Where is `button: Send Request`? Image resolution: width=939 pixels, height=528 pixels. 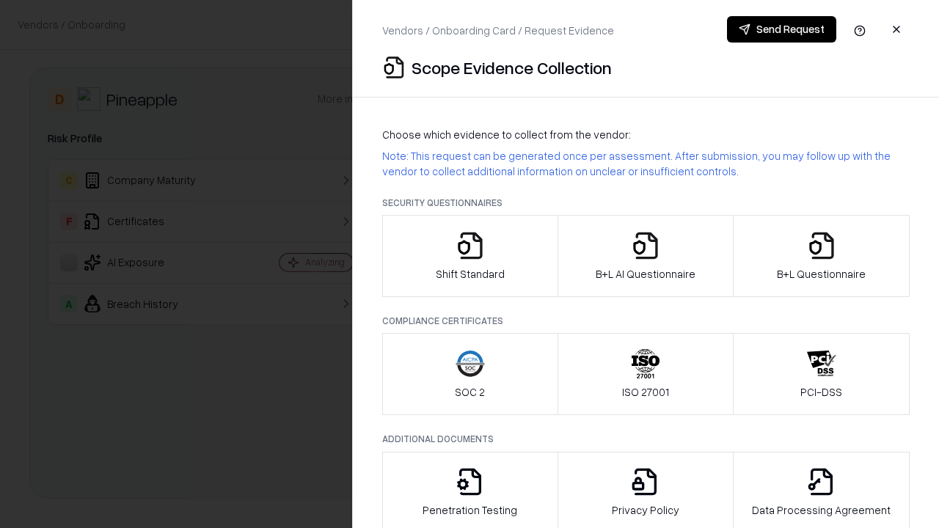 button: Send Request is located at coordinates (781, 29).